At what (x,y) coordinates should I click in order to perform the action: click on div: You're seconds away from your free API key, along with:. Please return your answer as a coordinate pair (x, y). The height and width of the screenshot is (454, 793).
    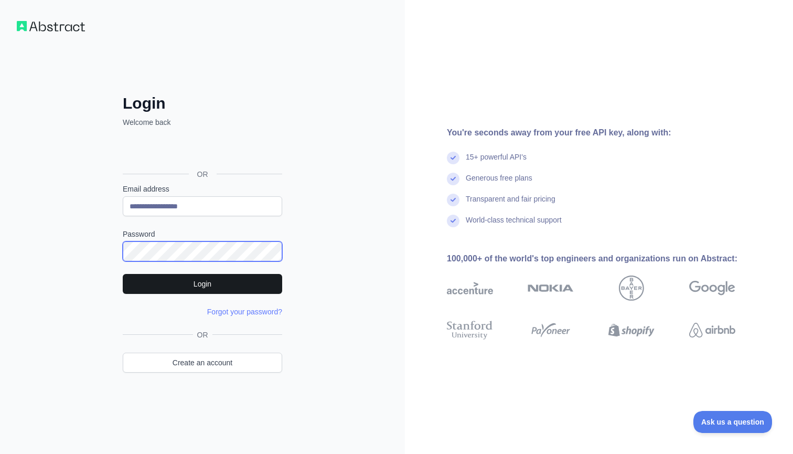
    Looking at the image, I should click on (608, 133).